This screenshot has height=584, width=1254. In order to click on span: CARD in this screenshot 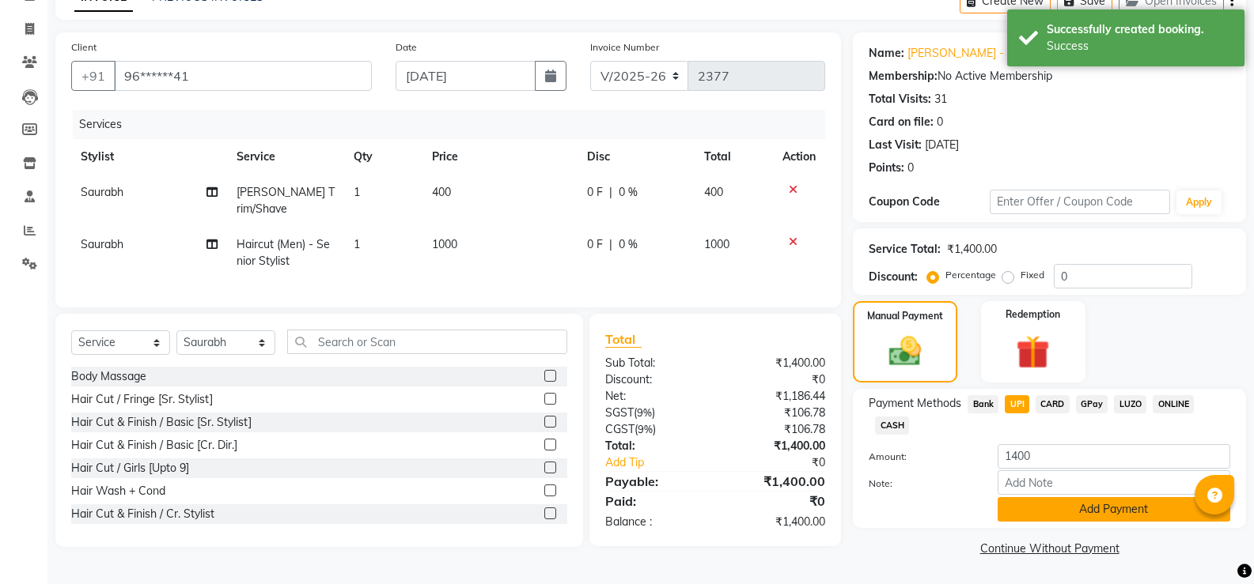, I will do `click(1052, 404)`.